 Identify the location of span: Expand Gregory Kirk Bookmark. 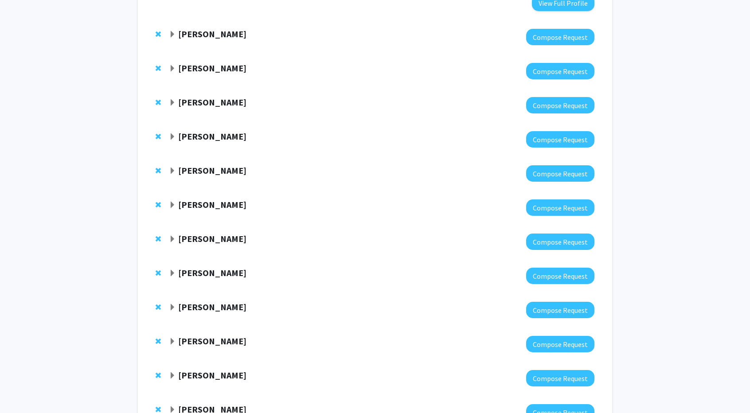
(172, 342).